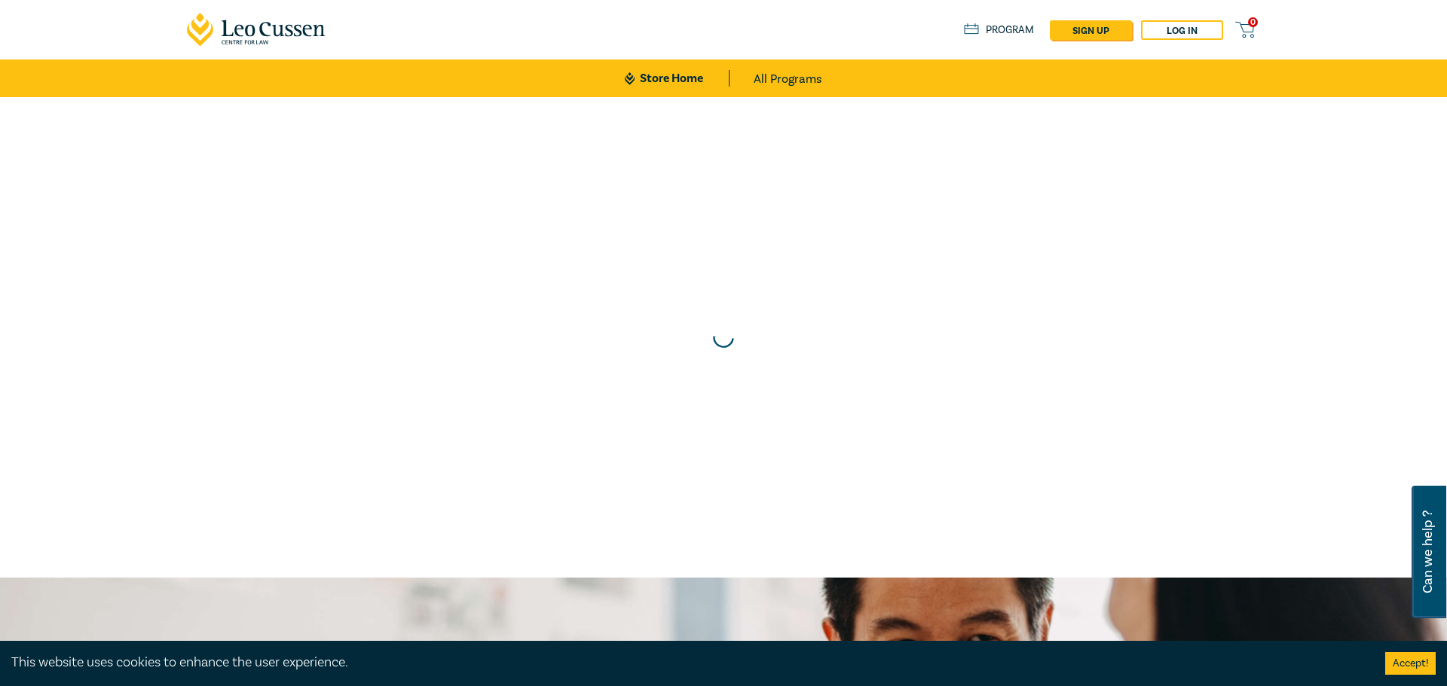 This screenshot has height=686, width=1447. I want to click on a: All Programs, so click(787, 78).